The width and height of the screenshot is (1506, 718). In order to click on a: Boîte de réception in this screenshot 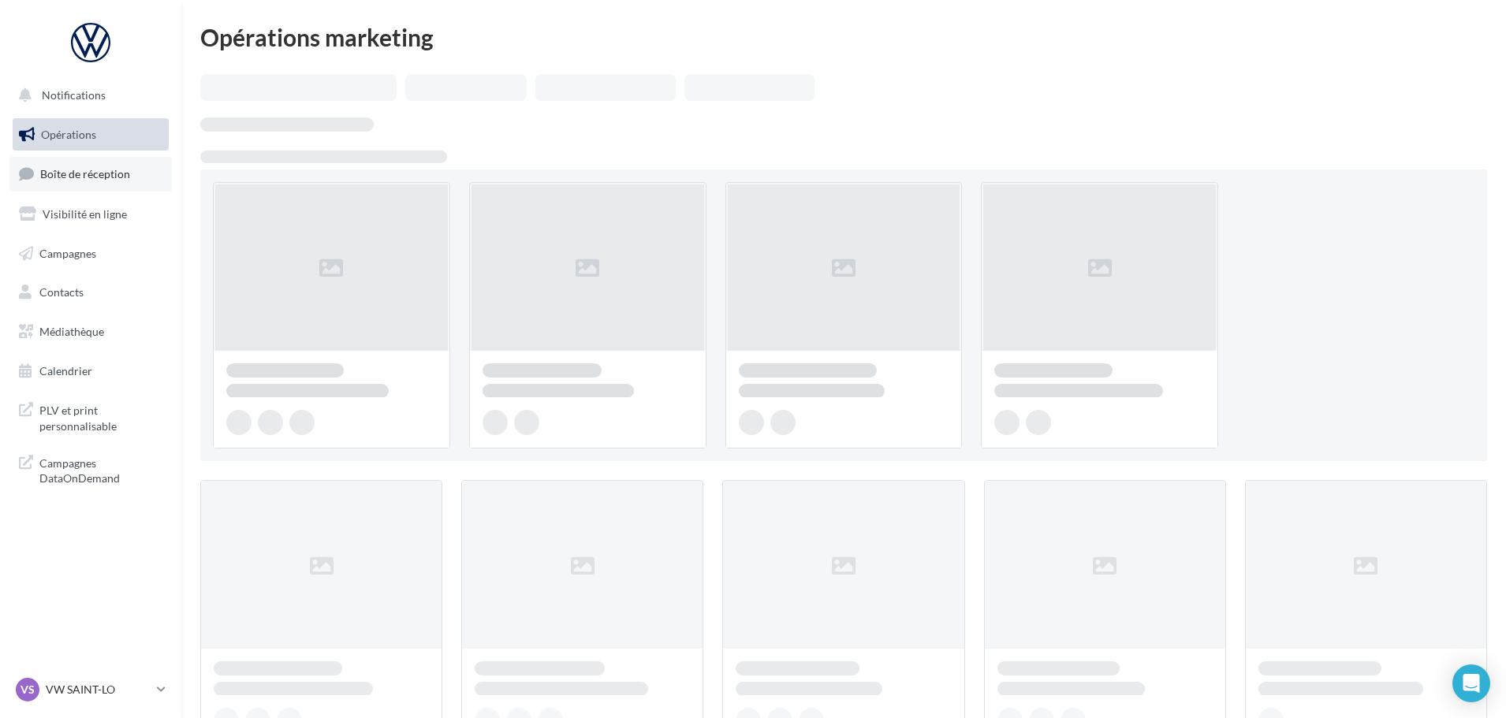, I will do `click(91, 173)`.